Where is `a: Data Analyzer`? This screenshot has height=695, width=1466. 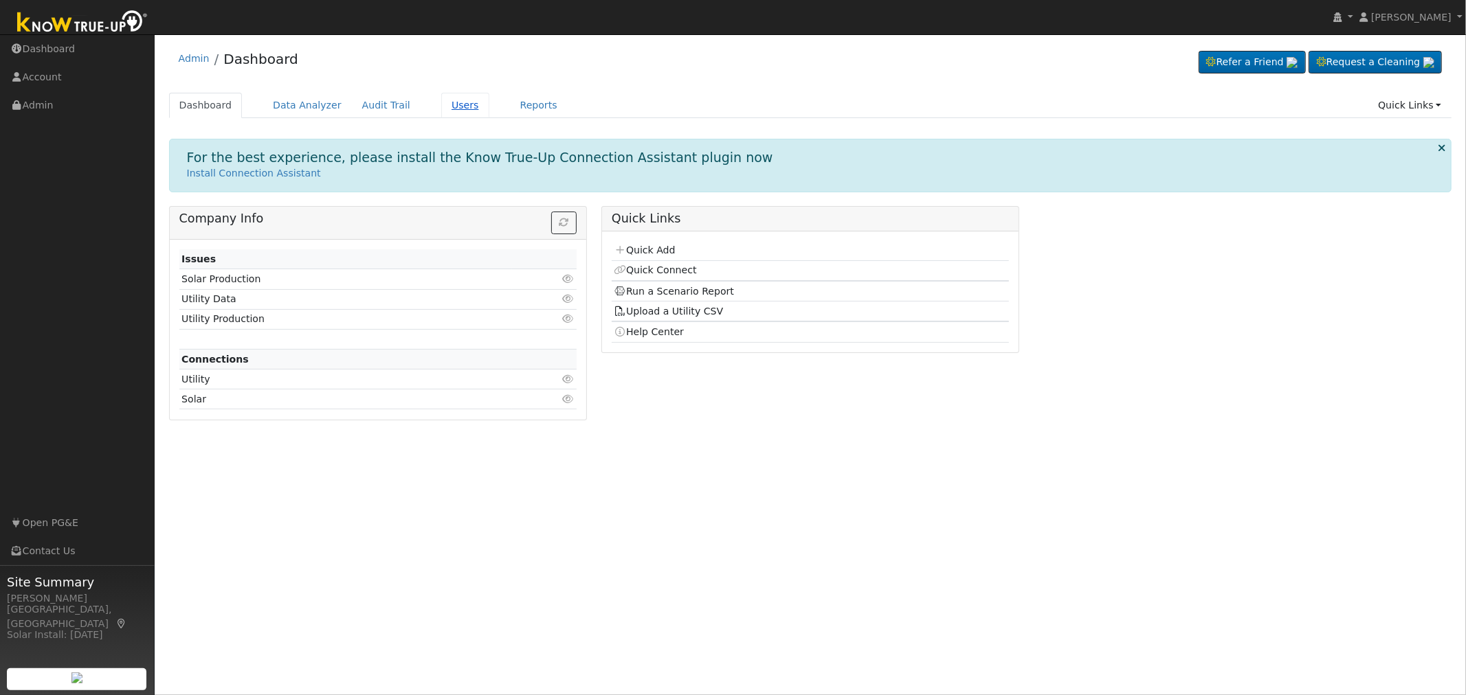 a: Data Analyzer is located at coordinates (307, 105).